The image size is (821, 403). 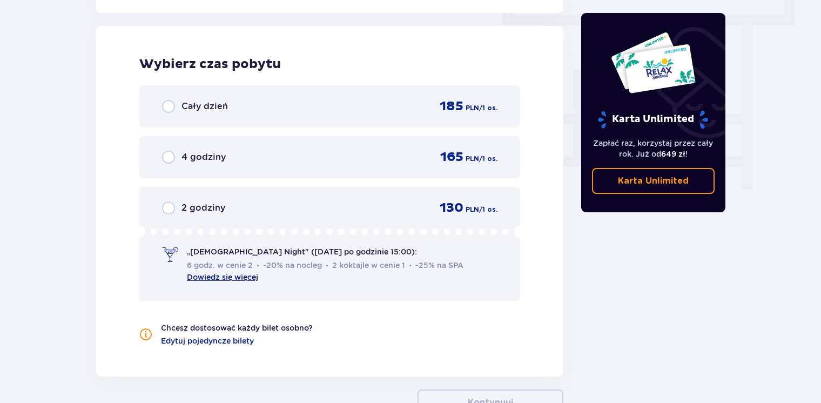 What do you see at coordinates (237, 328) in the screenshot?
I see `p: Chcesz dostosować każdy bilet osobno?` at bounding box center [237, 328].